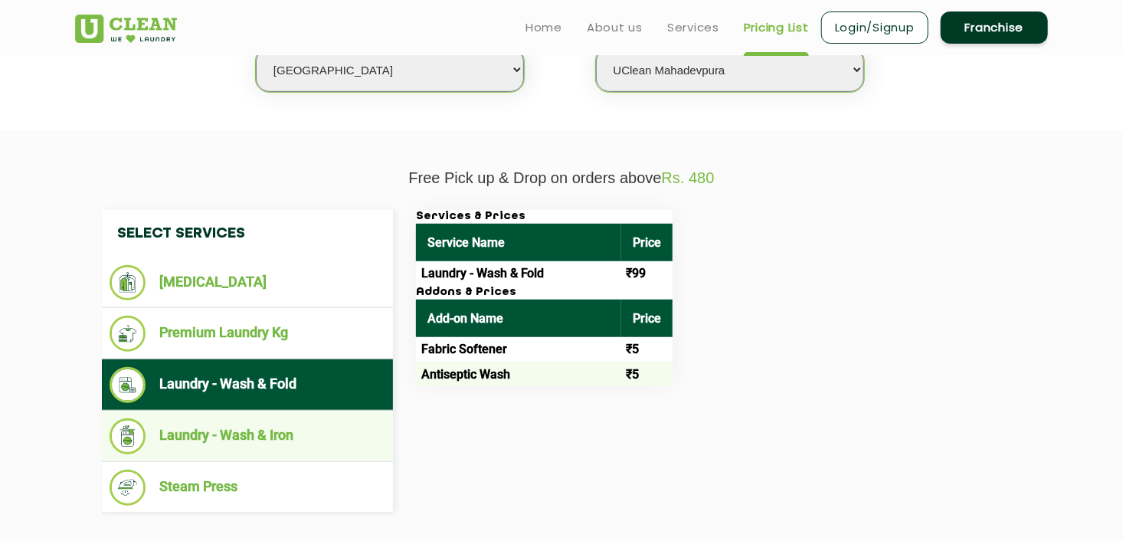 Image resolution: width=1123 pixels, height=541 pixels. Describe the element at coordinates (248, 333) in the screenshot. I see `li: Premium Laundry Kg` at that location.